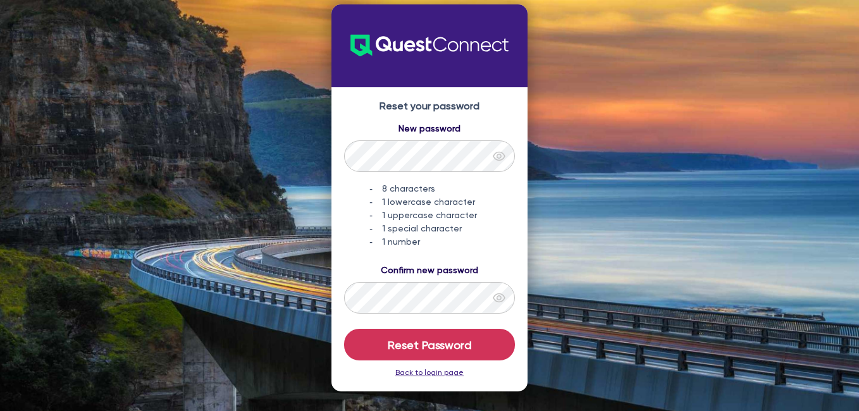 This screenshot has width=859, height=411. I want to click on li: 1 uppercase character, so click(442, 215).